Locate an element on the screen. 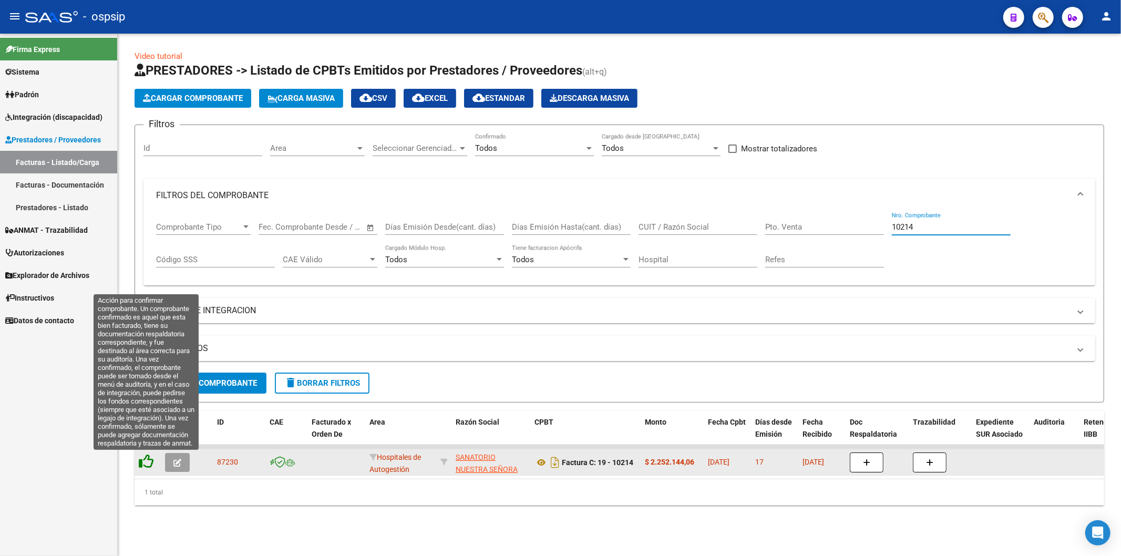 This screenshot has height=556, width=1121. mat-icon: person is located at coordinates (1106, 16).